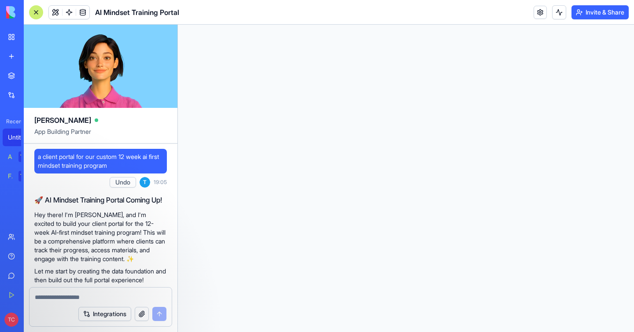 The width and height of the screenshot is (634, 332). Describe the element at coordinates (33, 12) in the screenshot. I see `img: logo` at that location.